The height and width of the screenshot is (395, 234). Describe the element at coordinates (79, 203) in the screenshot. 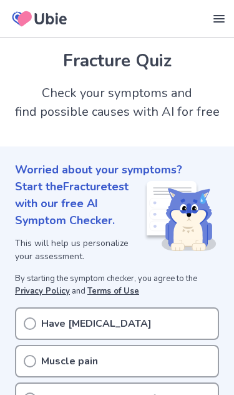

I see `p: Start the Fracture test with our free AI Symptom Checker.` at that location.